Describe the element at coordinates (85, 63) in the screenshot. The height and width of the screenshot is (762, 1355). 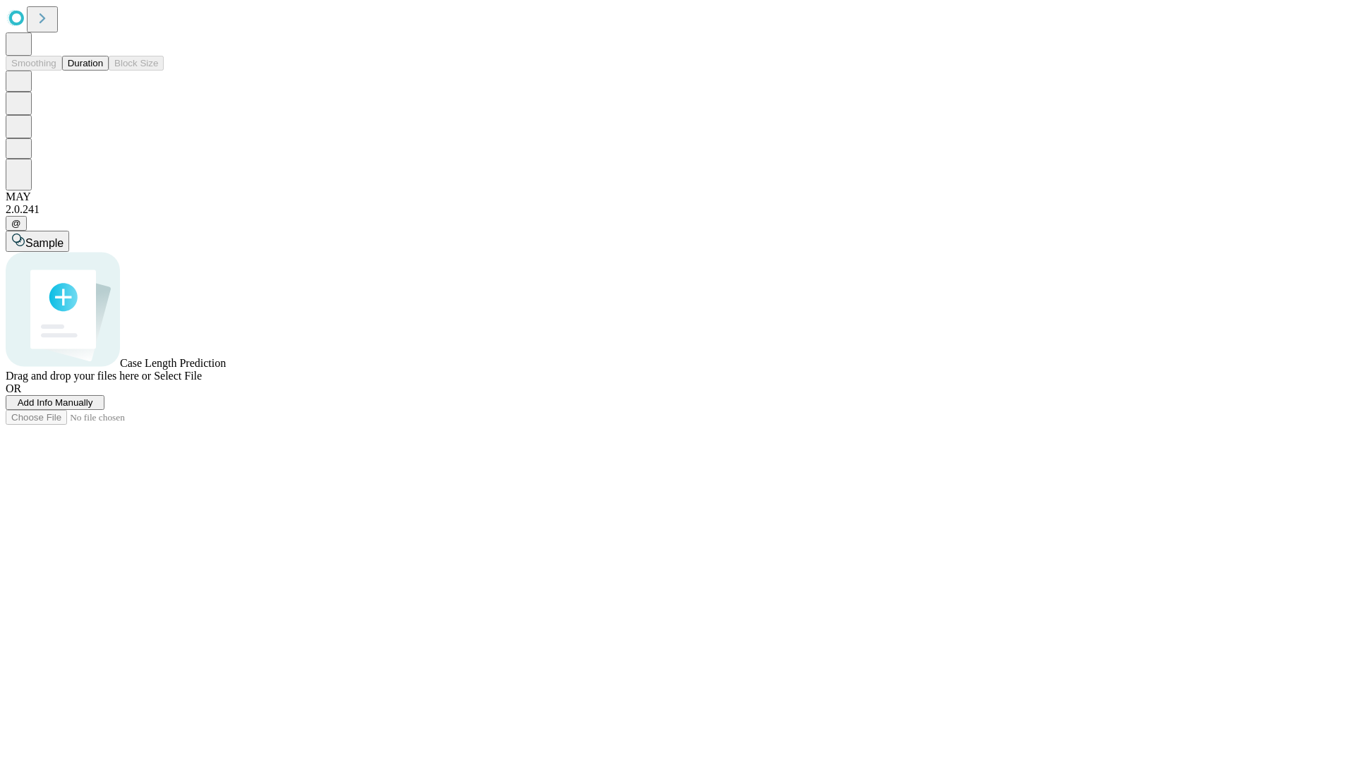
I see `button: Duration` at that location.